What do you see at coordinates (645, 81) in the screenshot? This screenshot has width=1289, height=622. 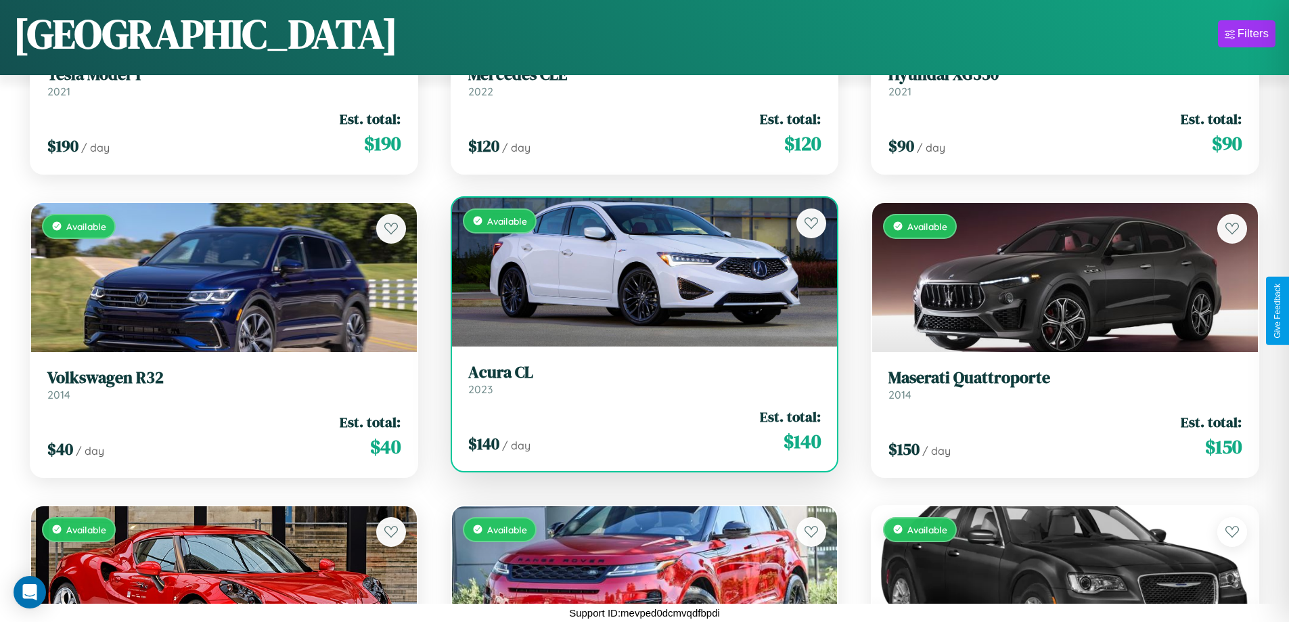 I see `a: Mercedes CLE2022` at bounding box center [645, 81].